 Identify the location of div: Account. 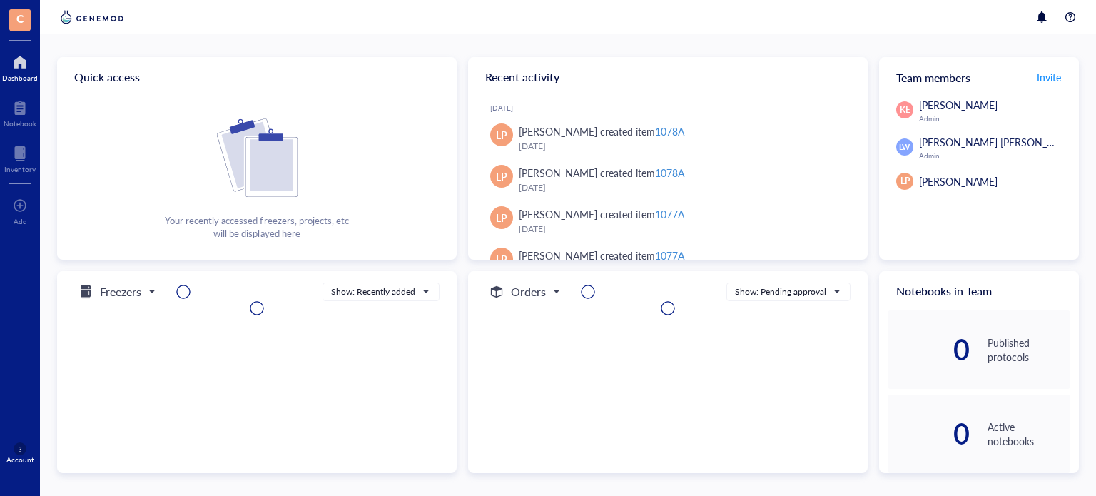
(20, 459).